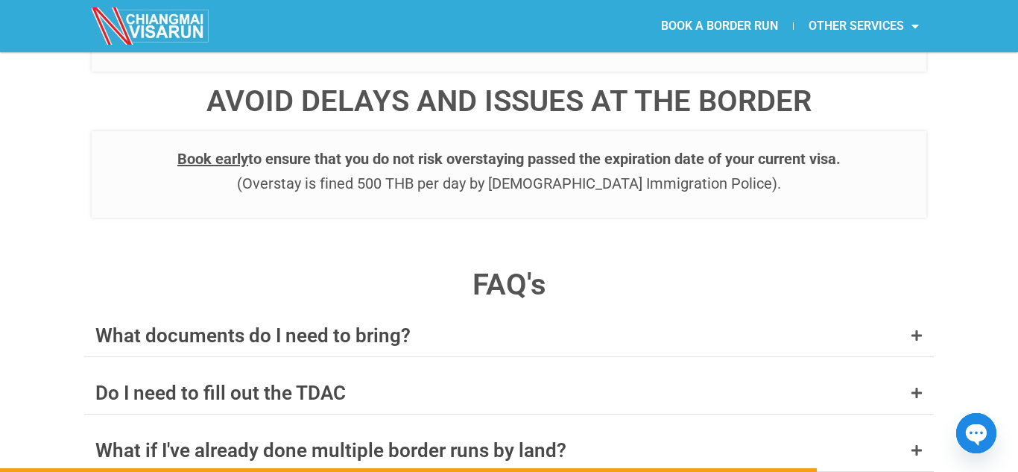 The width and height of the screenshot is (1018, 472). Describe the element at coordinates (331, 450) in the screenshot. I see `div: What if I've already done multiple border runs by land?` at that location.